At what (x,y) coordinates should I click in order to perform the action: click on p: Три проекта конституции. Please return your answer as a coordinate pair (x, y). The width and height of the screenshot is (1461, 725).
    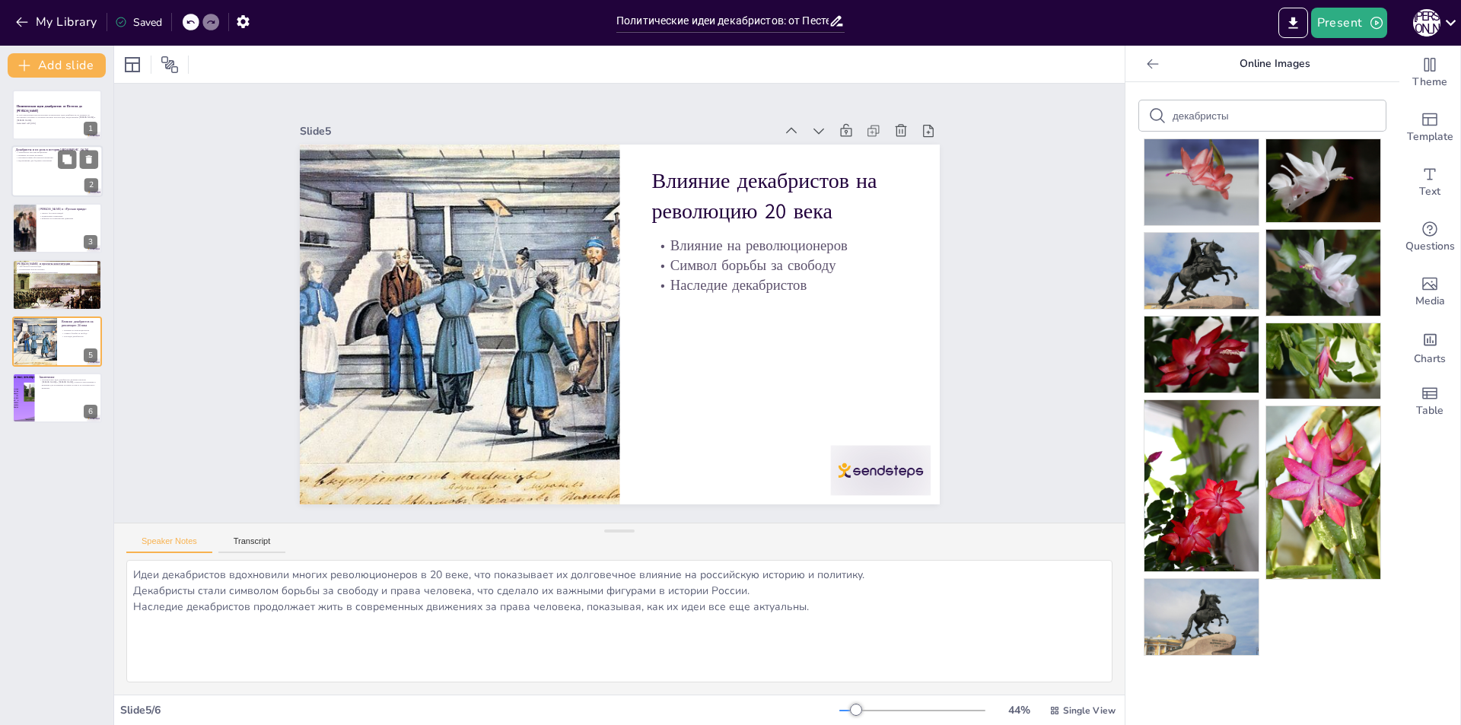
    Looking at the image, I should click on (57, 267).